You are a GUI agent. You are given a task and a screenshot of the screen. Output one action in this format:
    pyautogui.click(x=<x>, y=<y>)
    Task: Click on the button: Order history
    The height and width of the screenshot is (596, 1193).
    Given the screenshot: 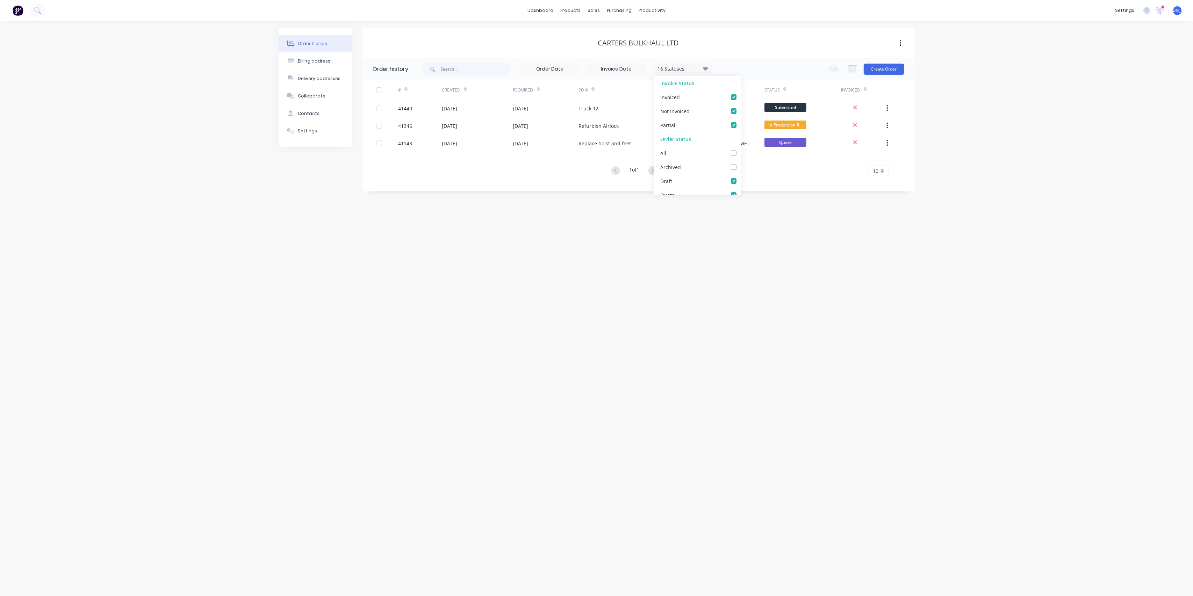 What is the action you would take?
    pyautogui.click(x=315, y=44)
    